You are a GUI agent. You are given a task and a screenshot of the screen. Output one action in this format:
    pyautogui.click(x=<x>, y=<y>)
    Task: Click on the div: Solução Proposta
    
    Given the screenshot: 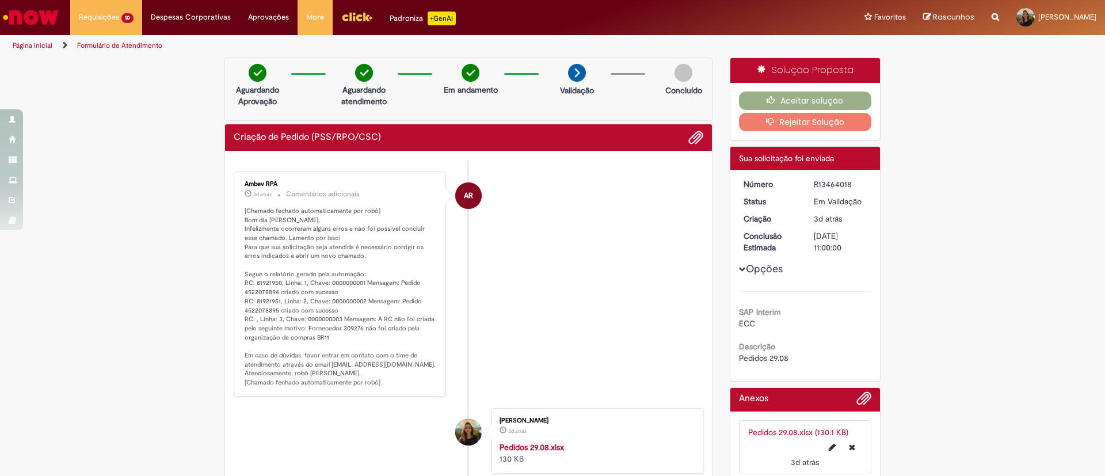 What is the action you would take?
    pyautogui.click(x=805, y=70)
    